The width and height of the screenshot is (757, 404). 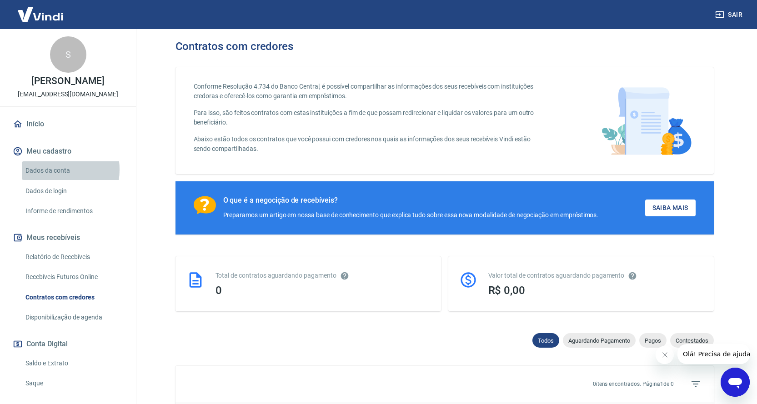 What do you see at coordinates (73, 363) in the screenshot?
I see `a: Saldo e Extrato` at bounding box center [73, 363].